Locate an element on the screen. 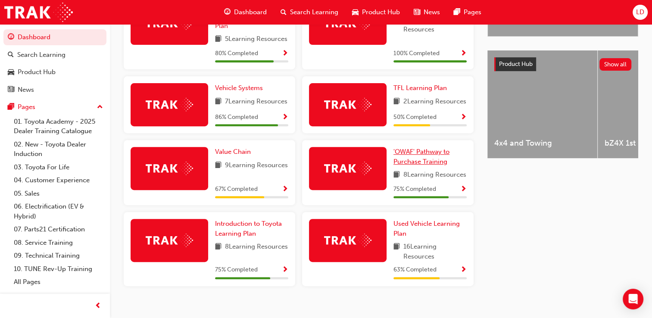 The height and width of the screenshot is (318, 652). a: Value Chain is located at coordinates (234, 152).